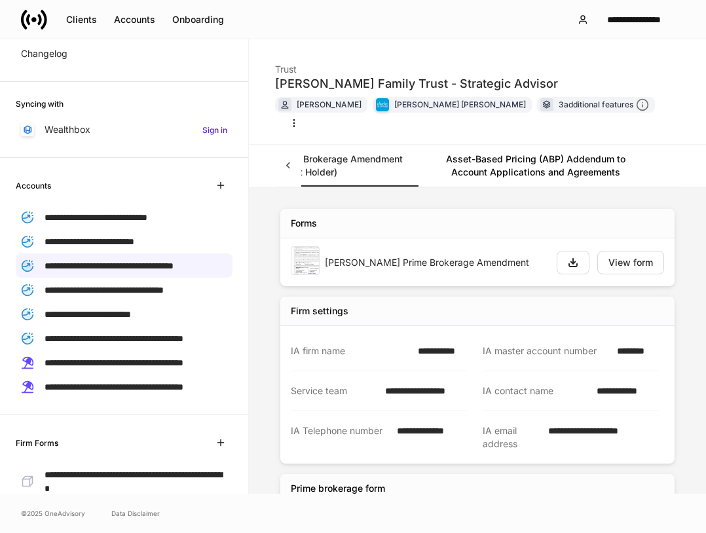  What do you see at coordinates (416, 65) in the screenshot?
I see `div: Trust` at bounding box center [416, 65].